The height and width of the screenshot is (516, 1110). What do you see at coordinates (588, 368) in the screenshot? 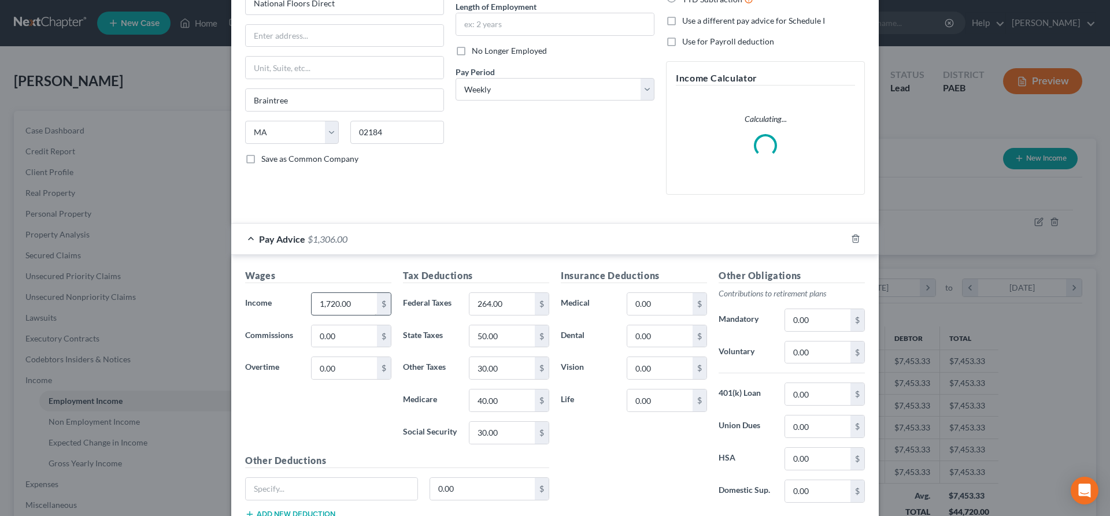
I see `label: Vision` at bounding box center [588, 368].